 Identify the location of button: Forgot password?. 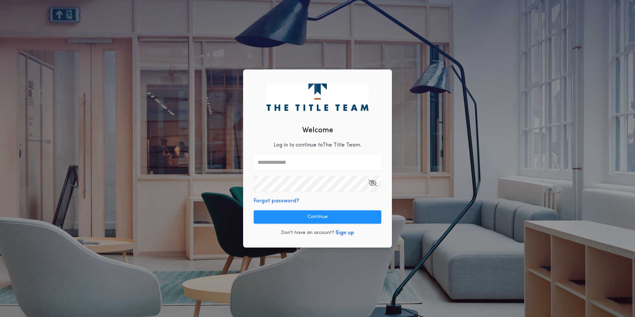
(276, 201).